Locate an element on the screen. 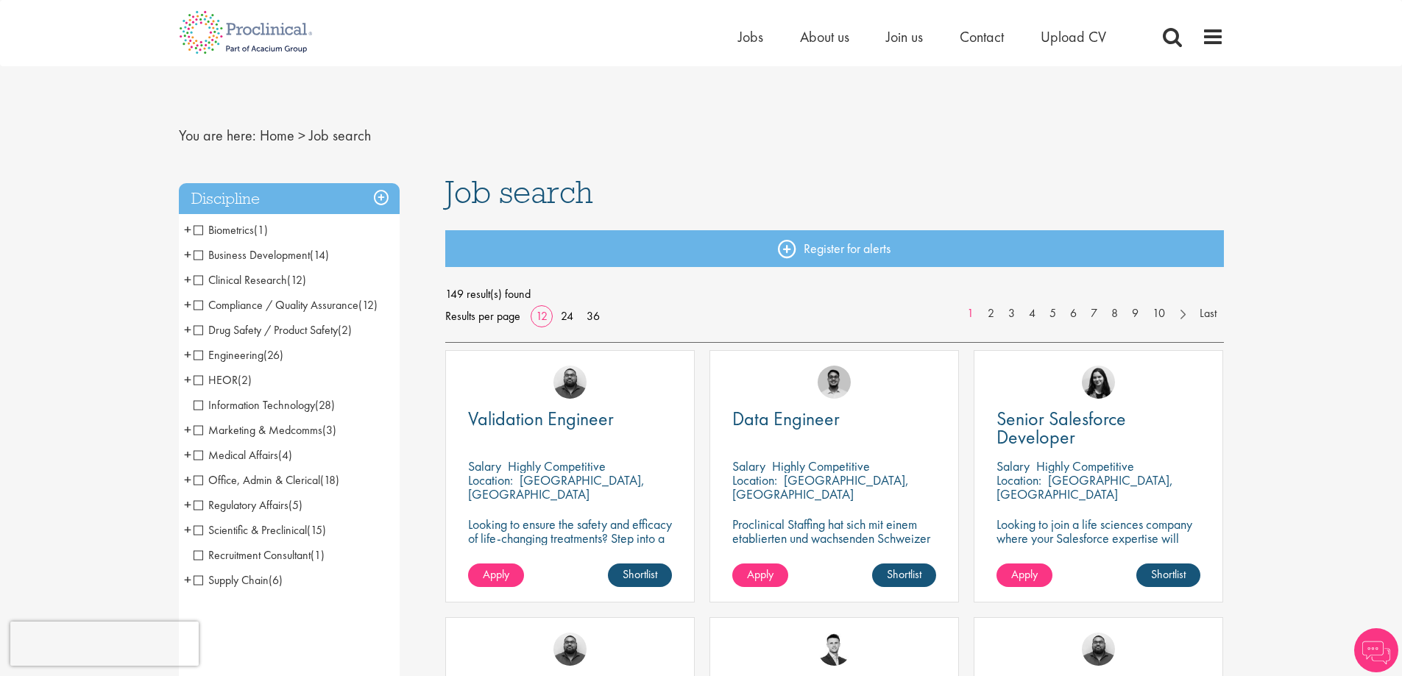 The width and height of the screenshot is (1402, 676). span: 149 result(s) found is located at coordinates (835, 294).